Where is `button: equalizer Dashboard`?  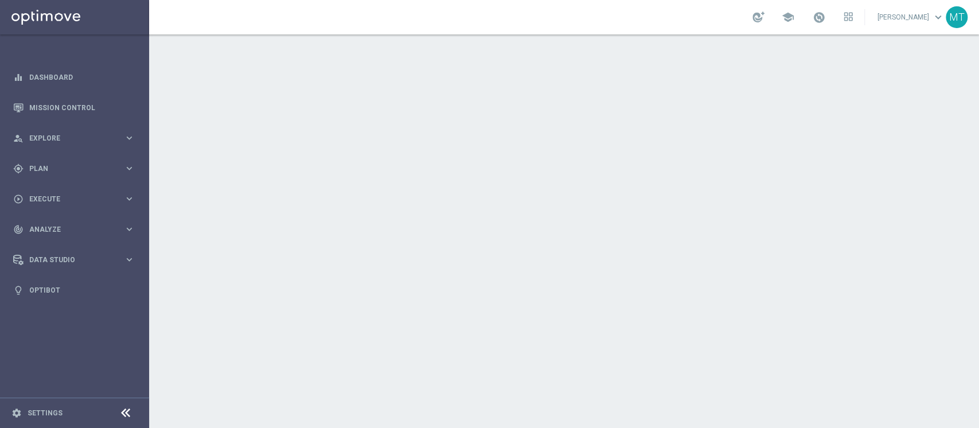 button: equalizer Dashboard is located at coordinates (74, 77).